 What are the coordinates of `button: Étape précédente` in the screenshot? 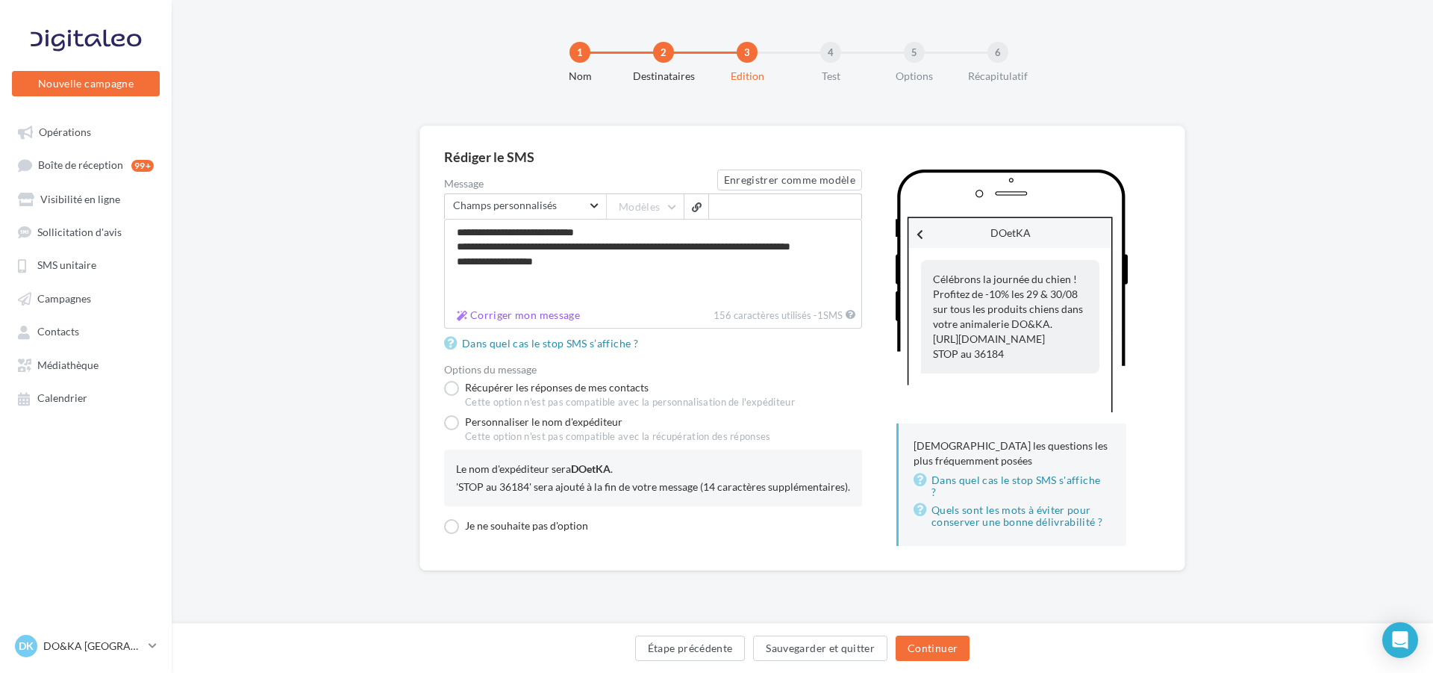 It's located at (690, 648).